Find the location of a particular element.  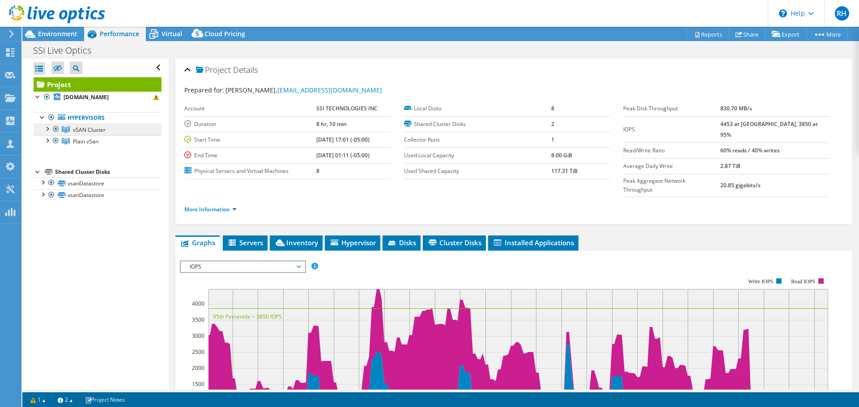

a: Share is located at coordinates (747, 34).